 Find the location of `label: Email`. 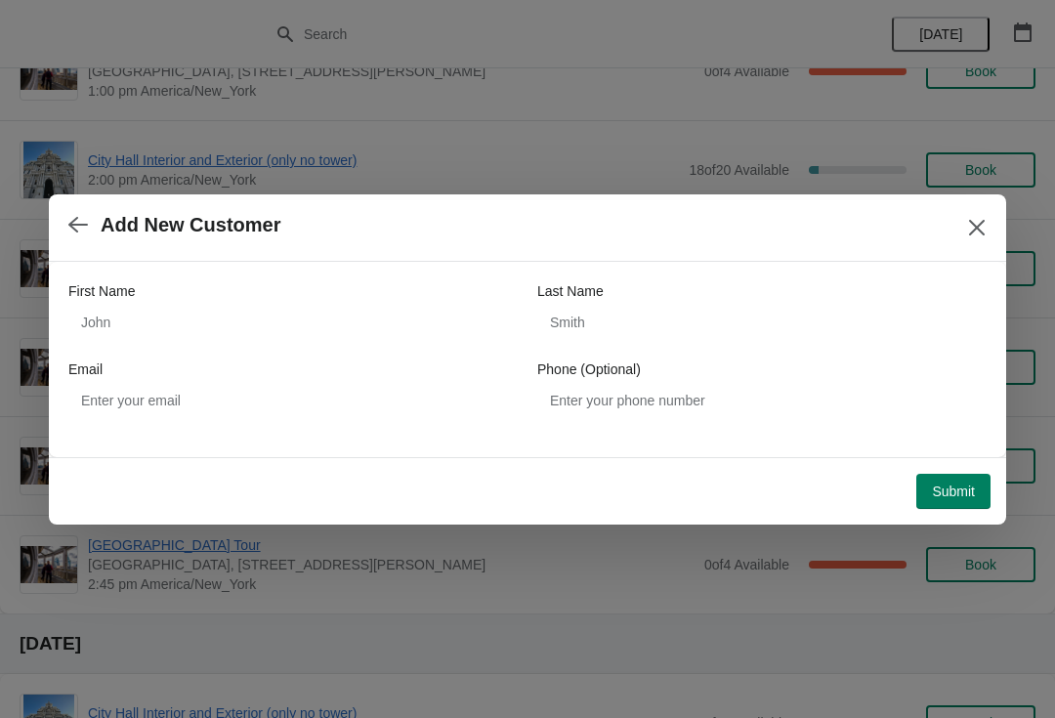

label: Email is located at coordinates (85, 369).